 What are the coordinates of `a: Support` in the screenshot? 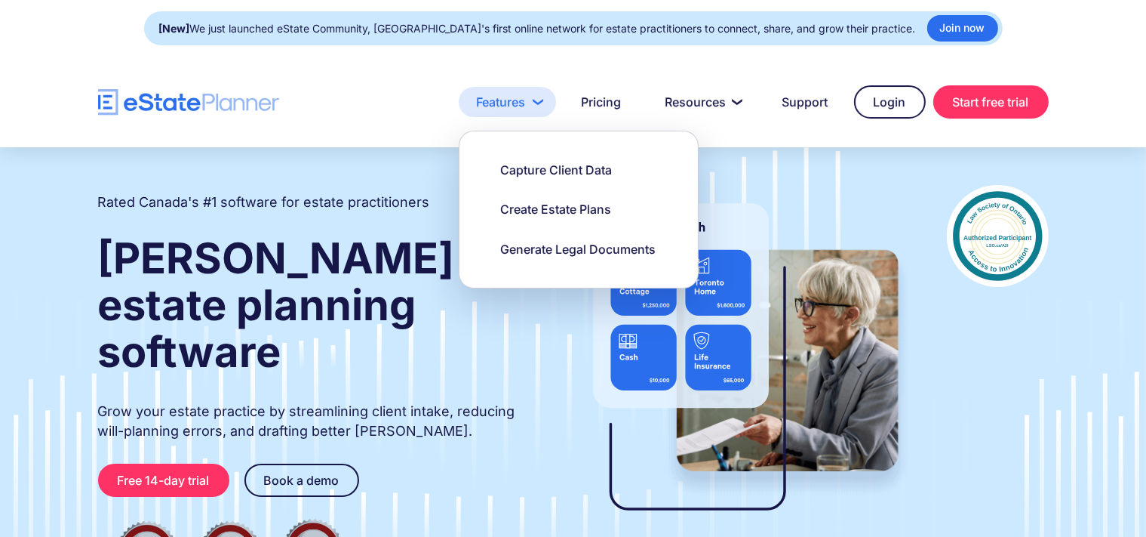 It's located at (805, 102).